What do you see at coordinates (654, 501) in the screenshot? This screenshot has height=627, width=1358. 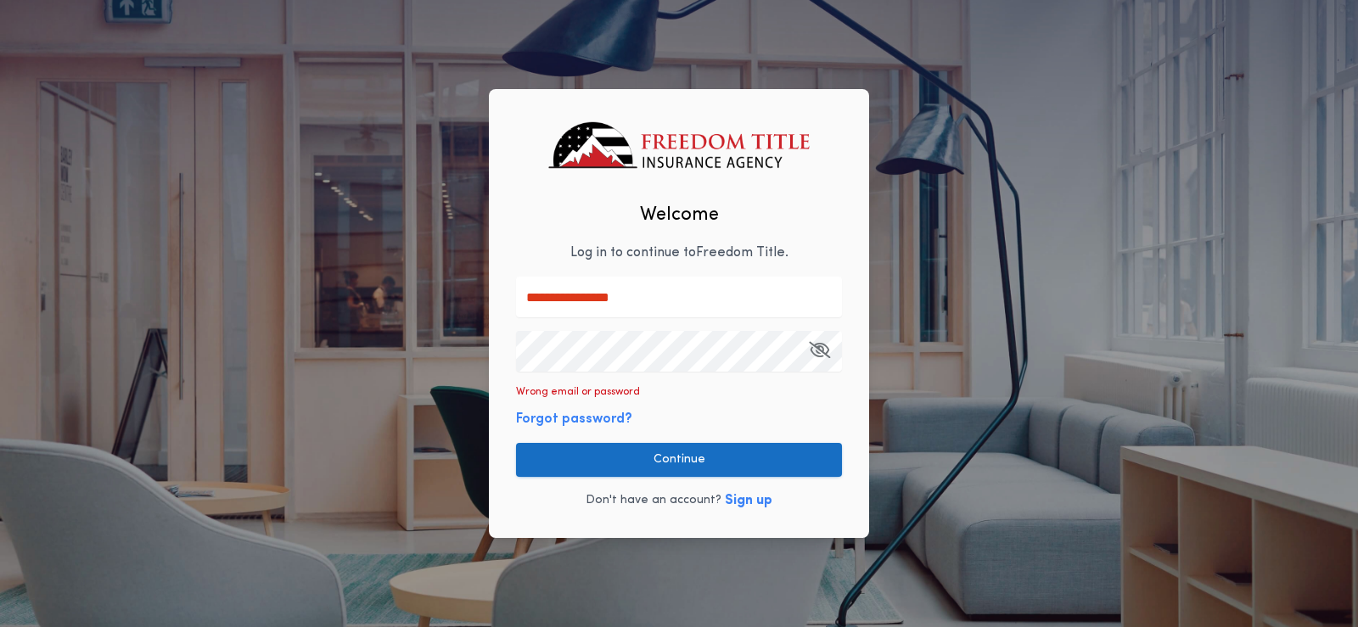 I see `p: Don't have an account?` at bounding box center [654, 501].